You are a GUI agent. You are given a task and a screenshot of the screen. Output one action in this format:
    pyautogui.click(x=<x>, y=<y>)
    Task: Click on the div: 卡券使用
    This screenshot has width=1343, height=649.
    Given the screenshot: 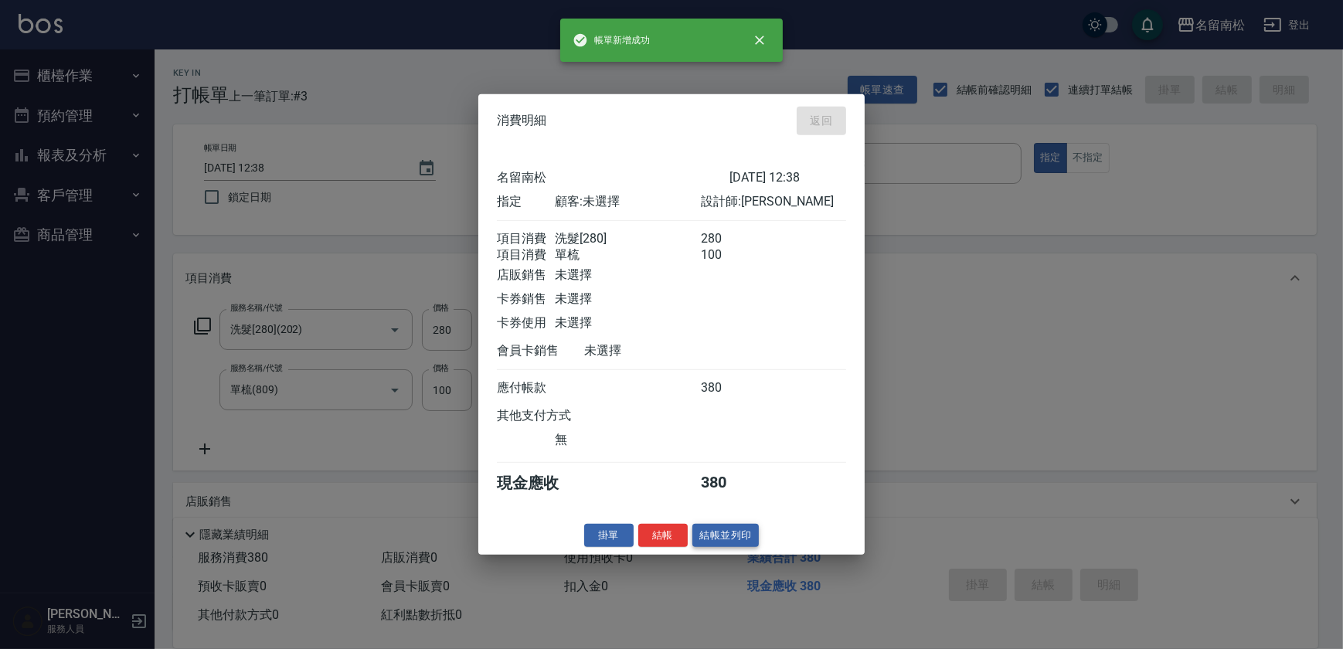 What is the action you would take?
    pyautogui.click(x=525, y=322)
    